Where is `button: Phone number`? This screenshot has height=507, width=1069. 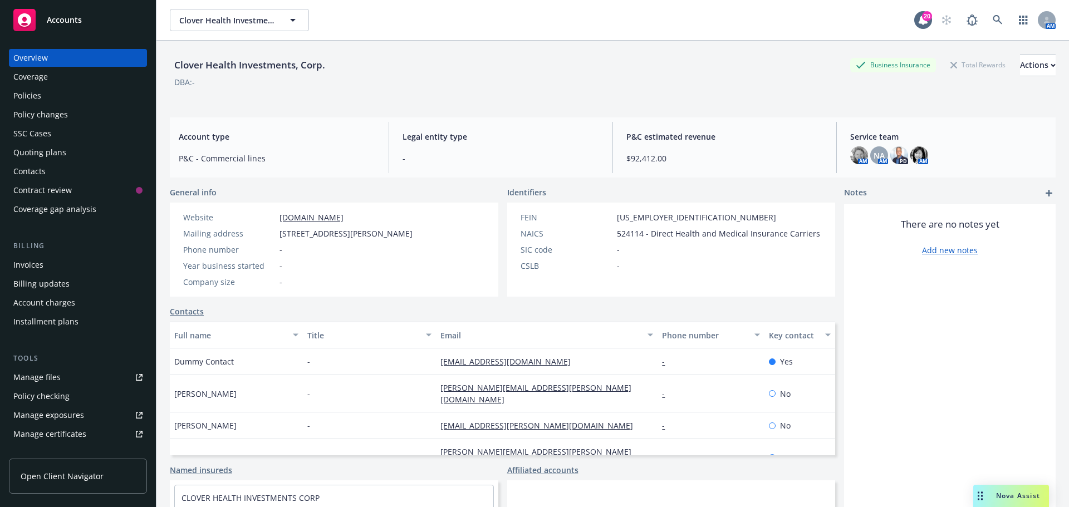 button: Phone number is located at coordinates (710, 335).